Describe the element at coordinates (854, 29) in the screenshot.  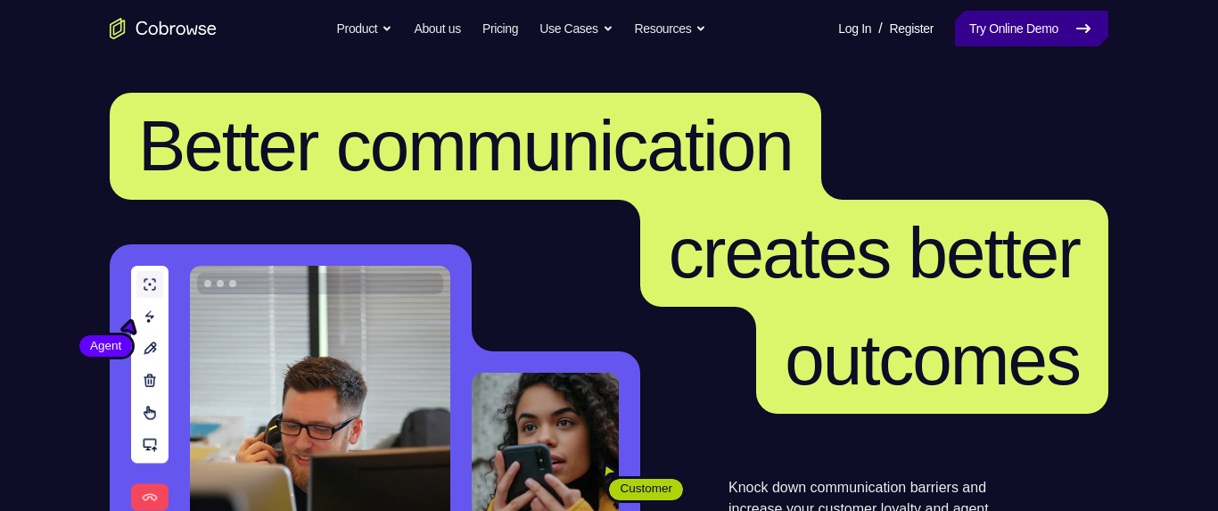
I see `a: Log In` at that location.